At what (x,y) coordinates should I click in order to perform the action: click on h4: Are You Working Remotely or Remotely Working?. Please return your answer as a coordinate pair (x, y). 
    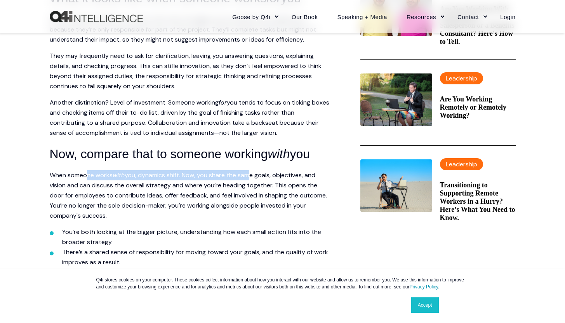
    Looking at the image, I should click on (477, 107).